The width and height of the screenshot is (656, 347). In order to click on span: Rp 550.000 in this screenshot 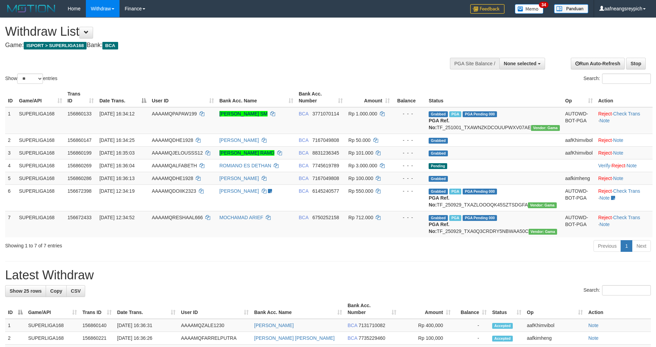, I will do `click(360, 191)`.